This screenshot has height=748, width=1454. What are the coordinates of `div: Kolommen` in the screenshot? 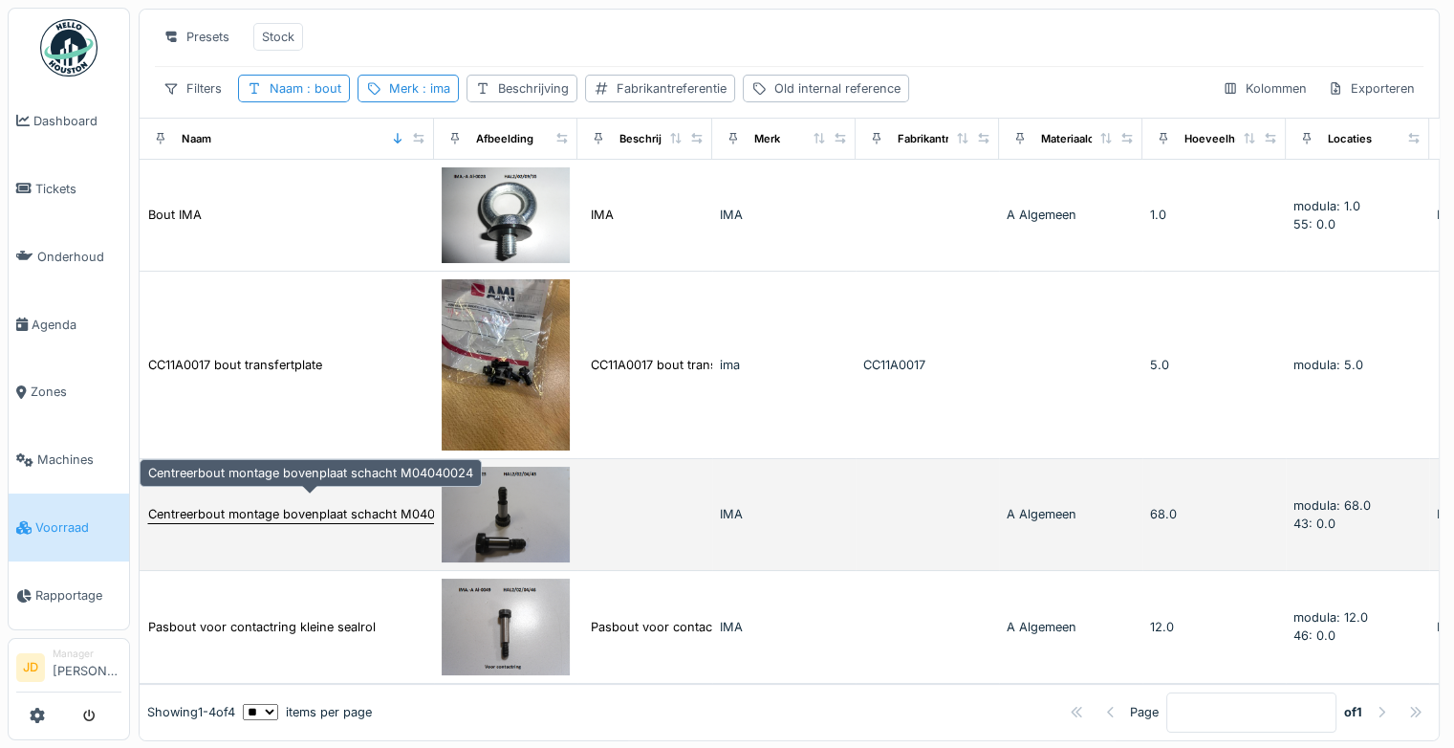 It's located at (1265, 88).